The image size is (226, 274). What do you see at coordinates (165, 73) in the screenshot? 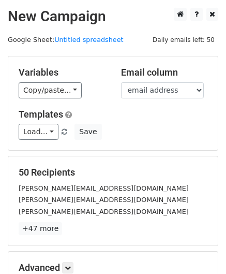
I see `h5: Email column` at bounding box center [165, 73].